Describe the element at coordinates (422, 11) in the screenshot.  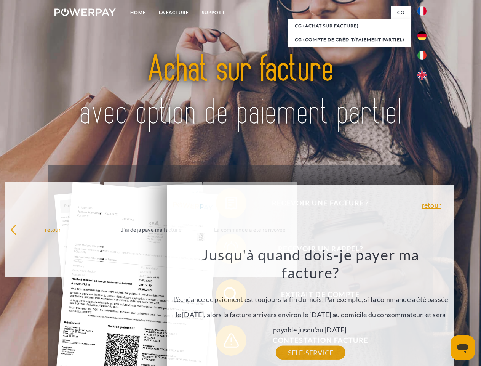
I see `img: fr` at that location.